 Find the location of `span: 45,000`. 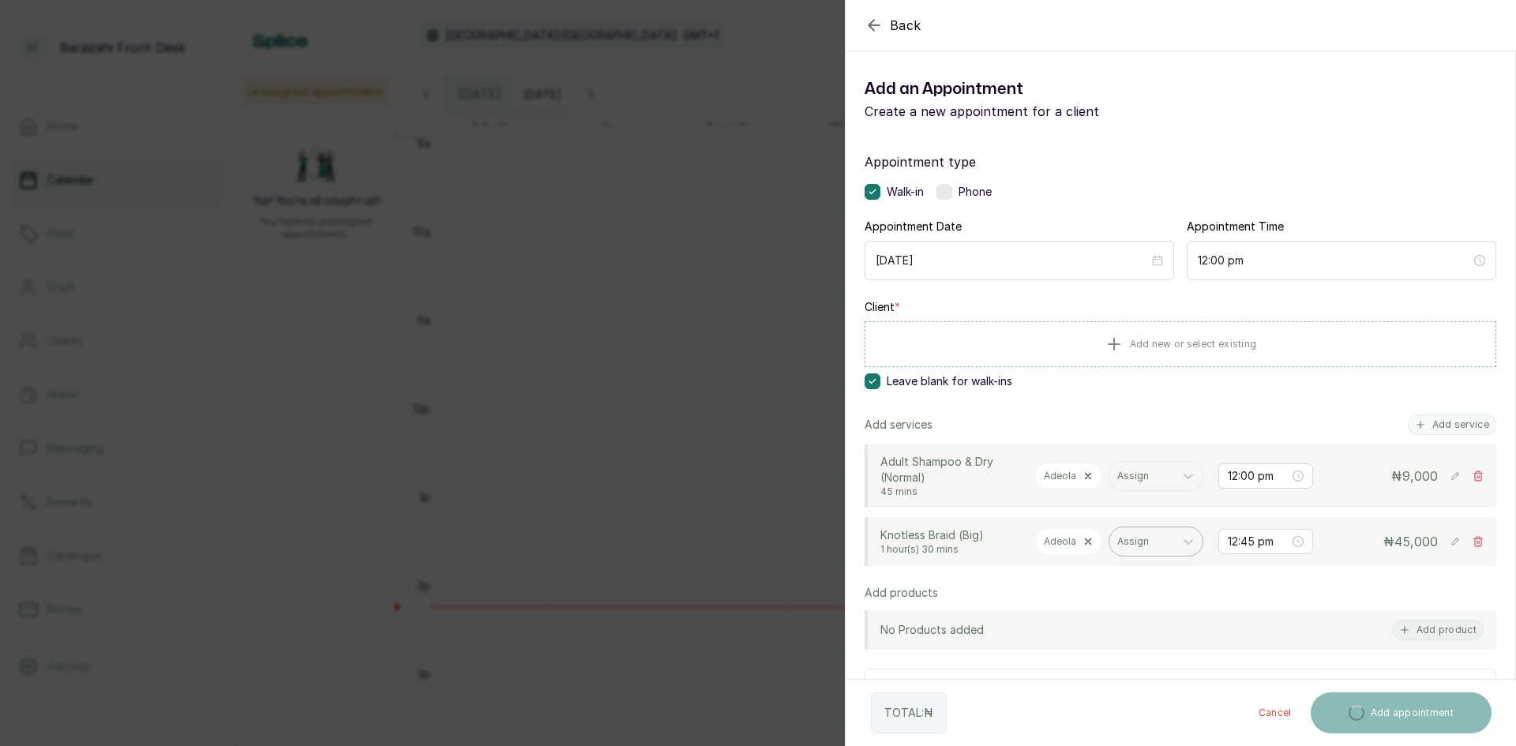

span: 45,000 is located at coordinates (1416, 542).